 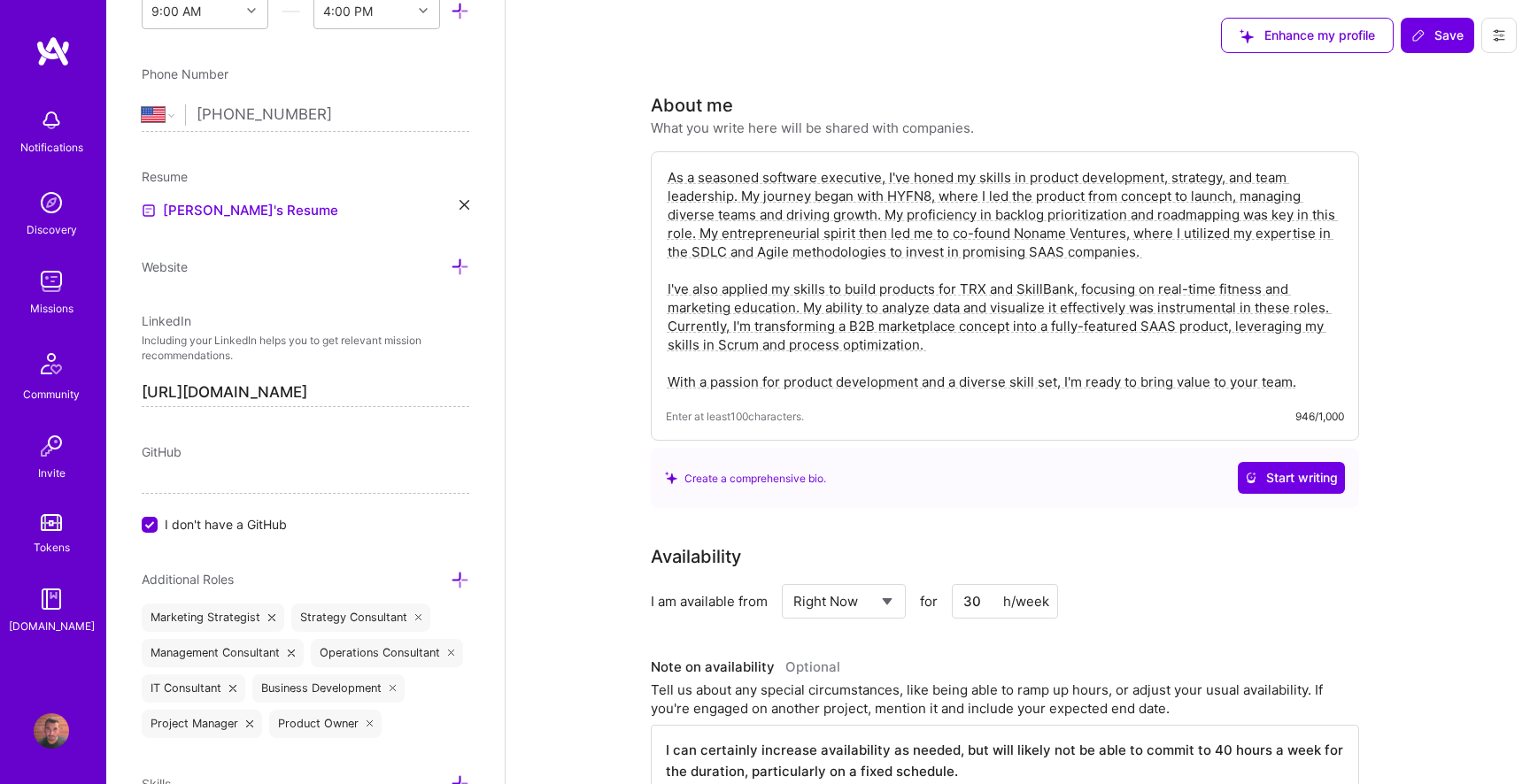 I want to click on button: Save, so click(x=1436, y=36).